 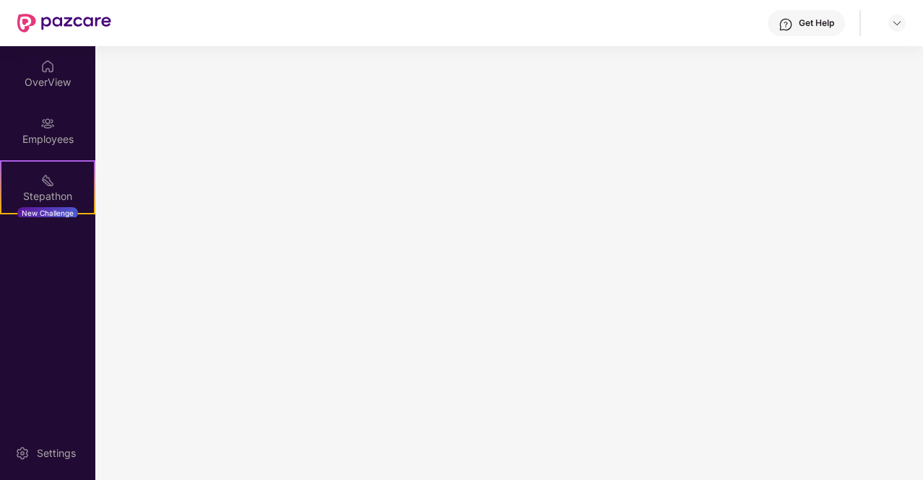 What do you see at coordinates (64, 23) in the screenshot?
I see `img: New Pazcare Logo` at bounding box center [64, 23].